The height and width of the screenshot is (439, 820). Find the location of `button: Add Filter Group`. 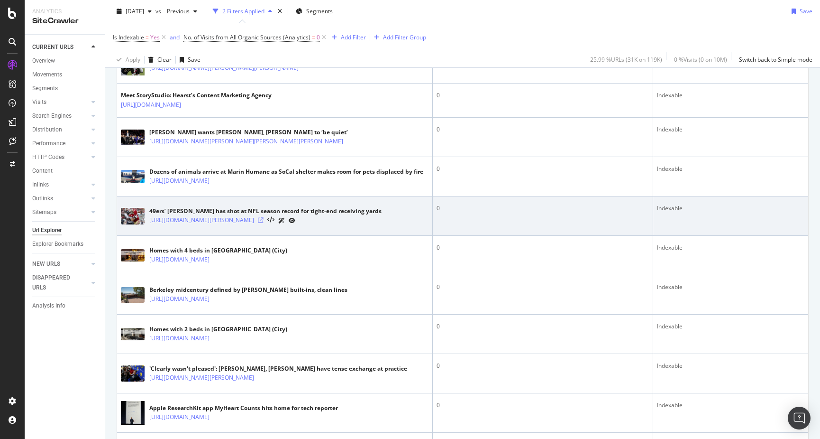

button: Add Filter Group is located at coordinates (398, 37).